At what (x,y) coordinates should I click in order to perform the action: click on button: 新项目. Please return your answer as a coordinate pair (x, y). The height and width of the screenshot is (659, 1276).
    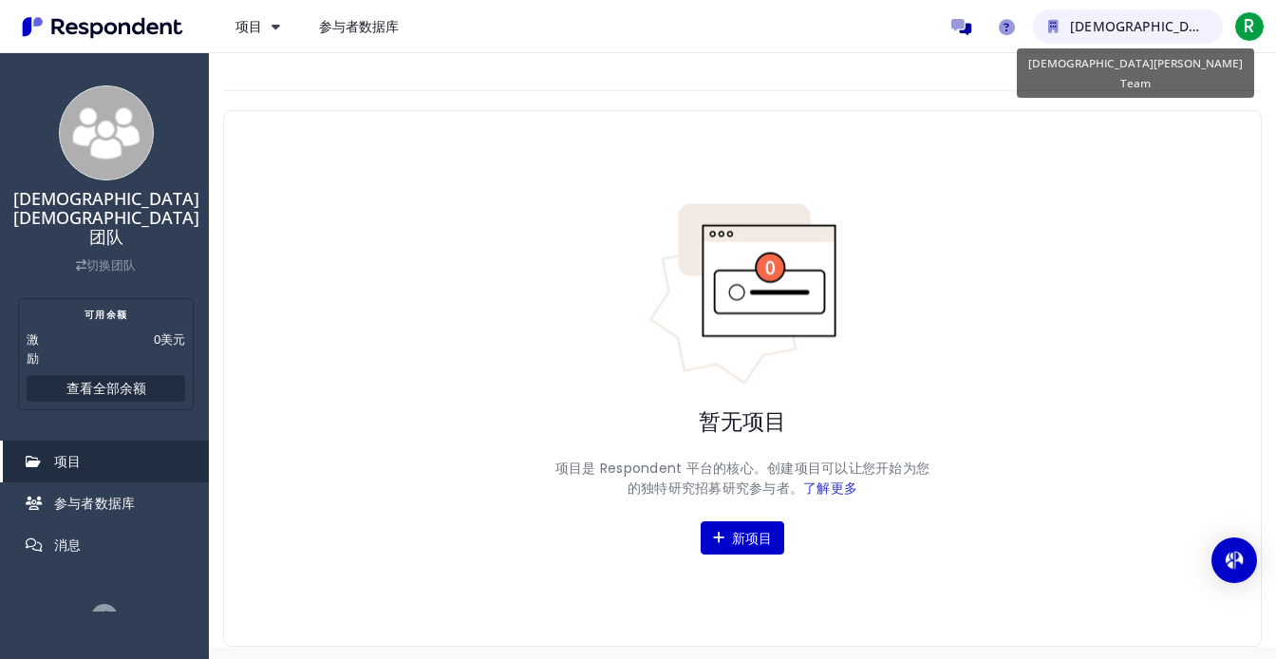
    Looking at the image, I should click on (743, 538).